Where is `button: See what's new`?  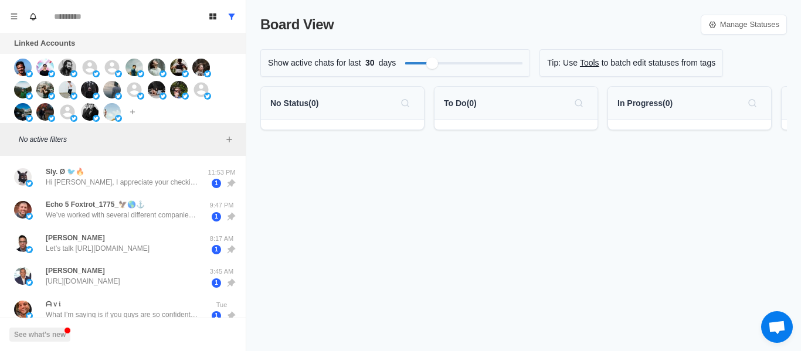 button: See what's new is located at coordinates (40, 335).